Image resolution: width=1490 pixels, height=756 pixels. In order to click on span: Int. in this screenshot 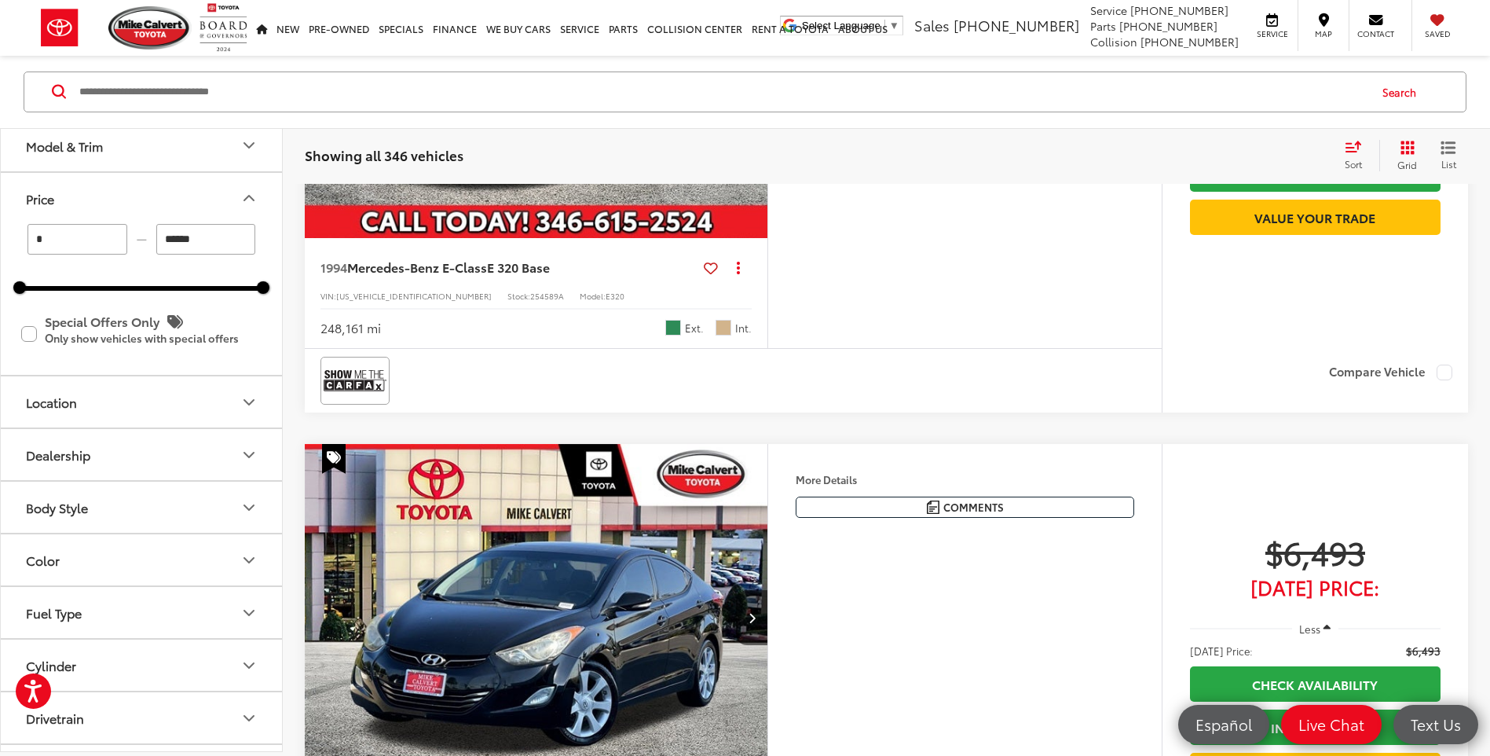, I will do `click(743, 327)`.